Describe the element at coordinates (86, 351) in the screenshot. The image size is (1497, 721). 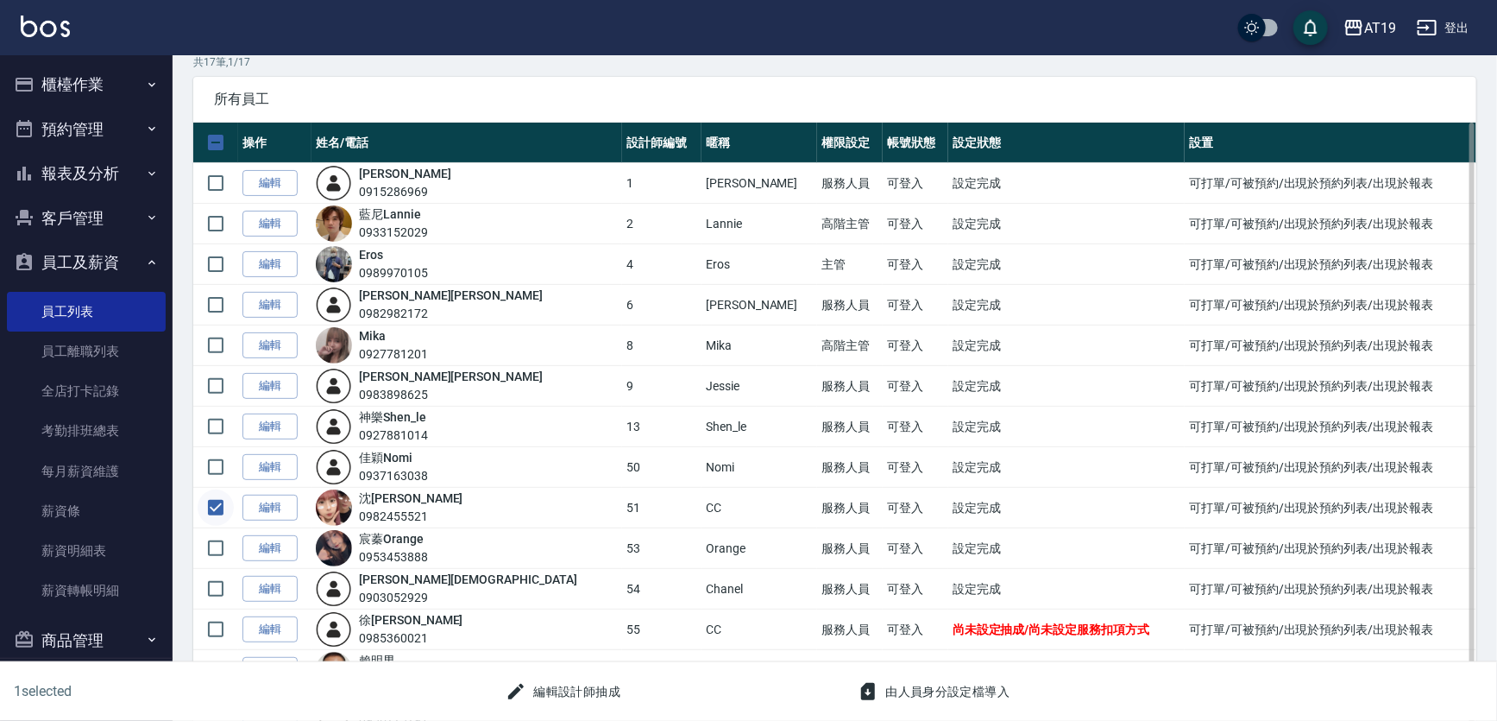
I see `a: 員工離職列表` at that location.